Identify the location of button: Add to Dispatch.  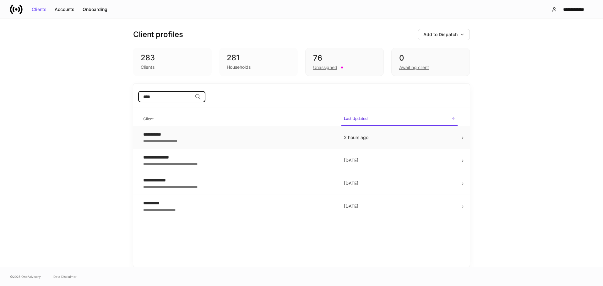
(444, 35).